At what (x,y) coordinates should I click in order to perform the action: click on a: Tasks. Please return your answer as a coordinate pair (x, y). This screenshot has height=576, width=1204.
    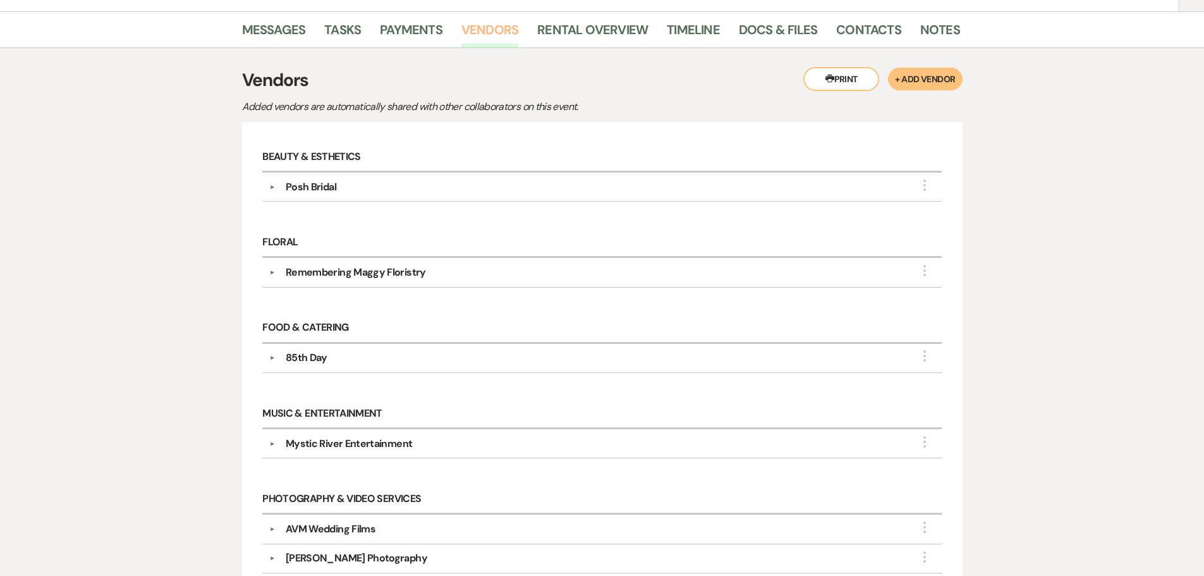
    Looking at the image, I should click on (343, 34).